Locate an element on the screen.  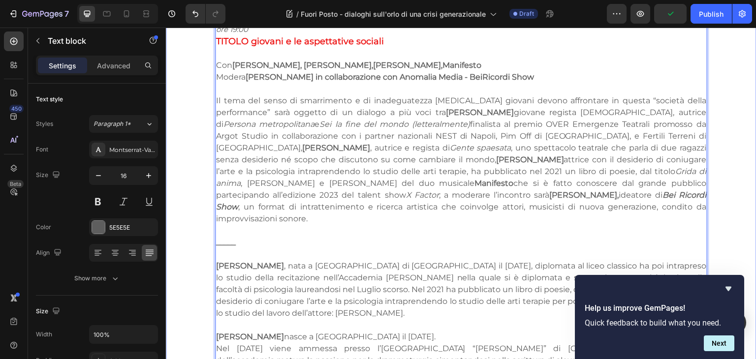
button: Paragraph 1* is located at coordinates (124, 124).